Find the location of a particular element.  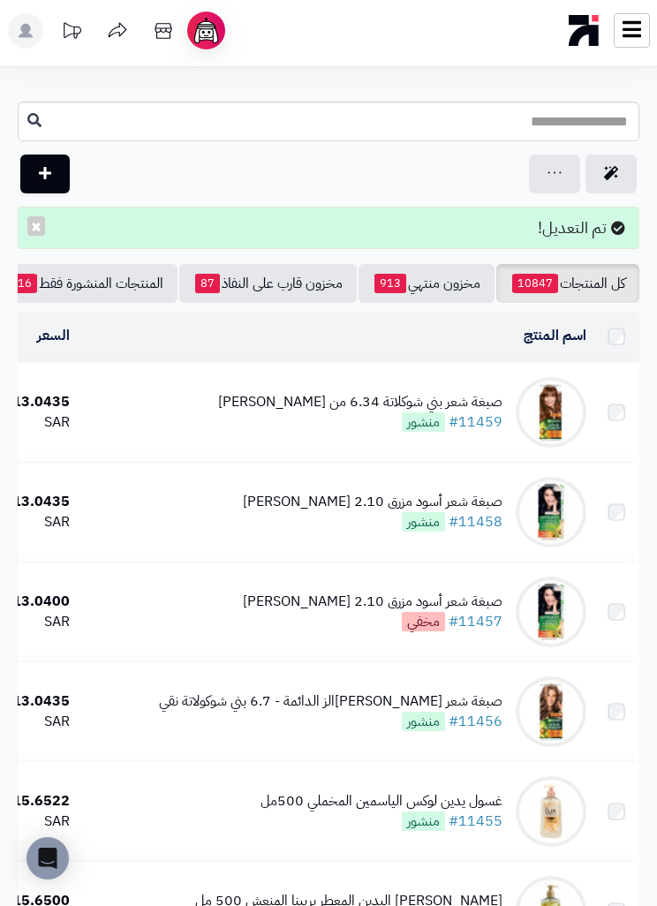

a: #11456 is located at coordinates (475, 721).